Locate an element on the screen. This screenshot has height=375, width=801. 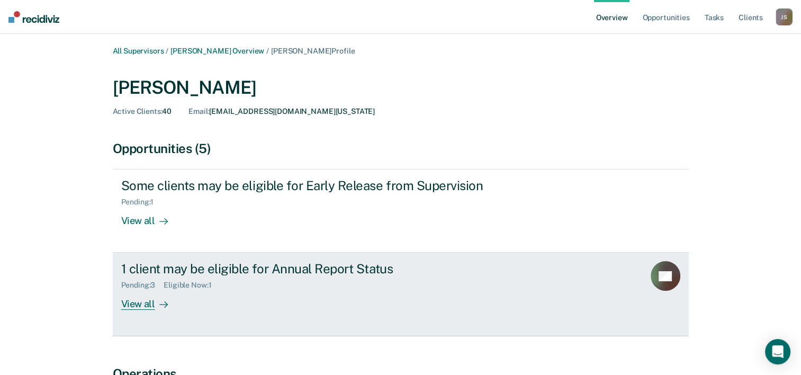
span: Active Clients : is located at coordinates (138, 111).